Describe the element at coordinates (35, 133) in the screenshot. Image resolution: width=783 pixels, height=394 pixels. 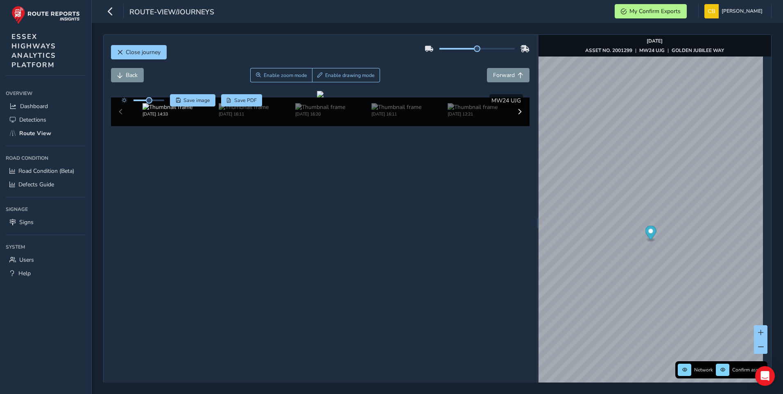
I see `span: Route View` at that location.